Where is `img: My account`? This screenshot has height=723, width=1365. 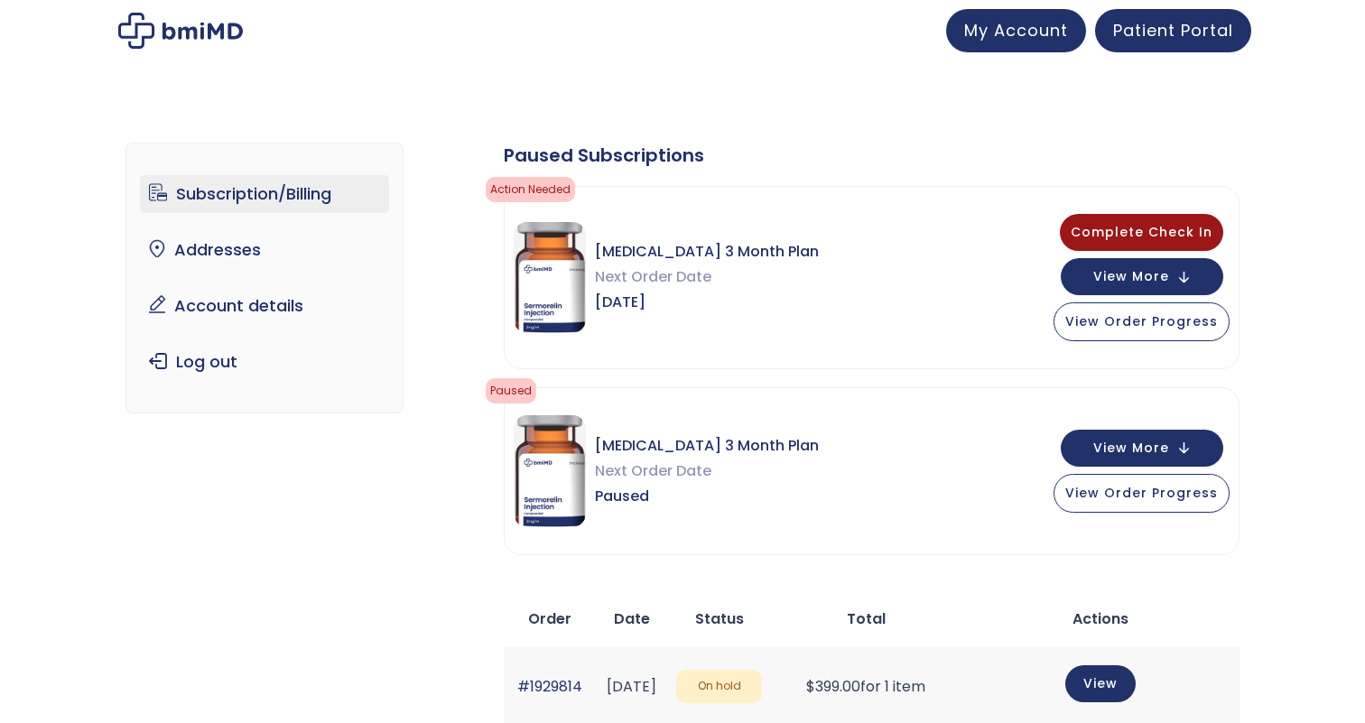 img: My account is located at coordinates (181, 31).